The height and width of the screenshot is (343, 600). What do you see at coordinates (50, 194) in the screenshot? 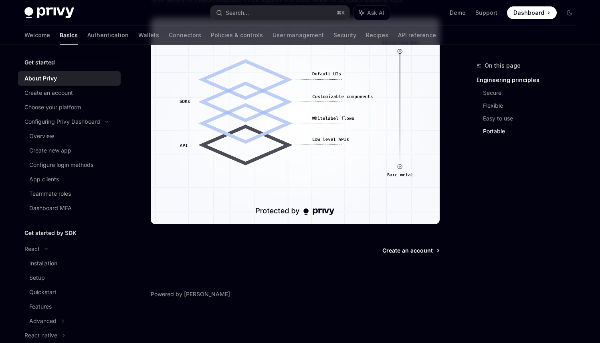
I see `div: Teammate roles` at bounding box center [50, 194].